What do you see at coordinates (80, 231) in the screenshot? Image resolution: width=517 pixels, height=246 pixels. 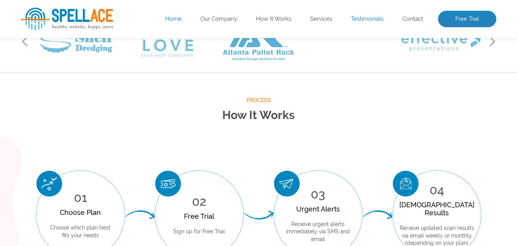 I see `p: Choose which plan best fits your needs` at bounding box center [80, 231].